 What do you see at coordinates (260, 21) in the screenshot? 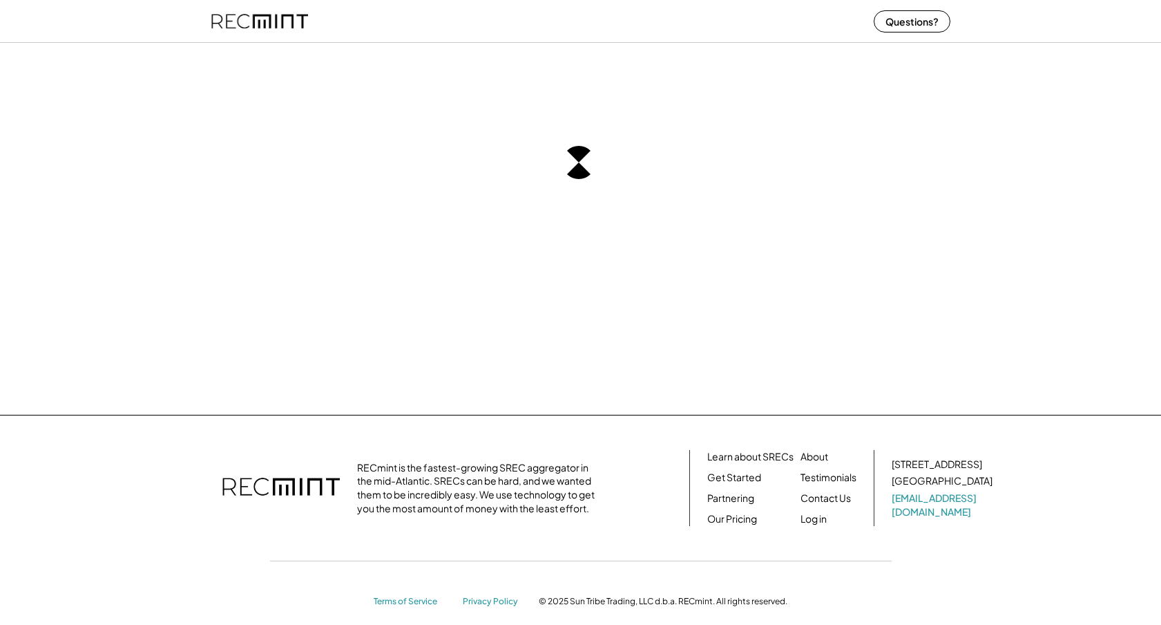
I see `img: recmint-logotype%403x%20%281%29.jpeg` at bounding box center [260, 21].